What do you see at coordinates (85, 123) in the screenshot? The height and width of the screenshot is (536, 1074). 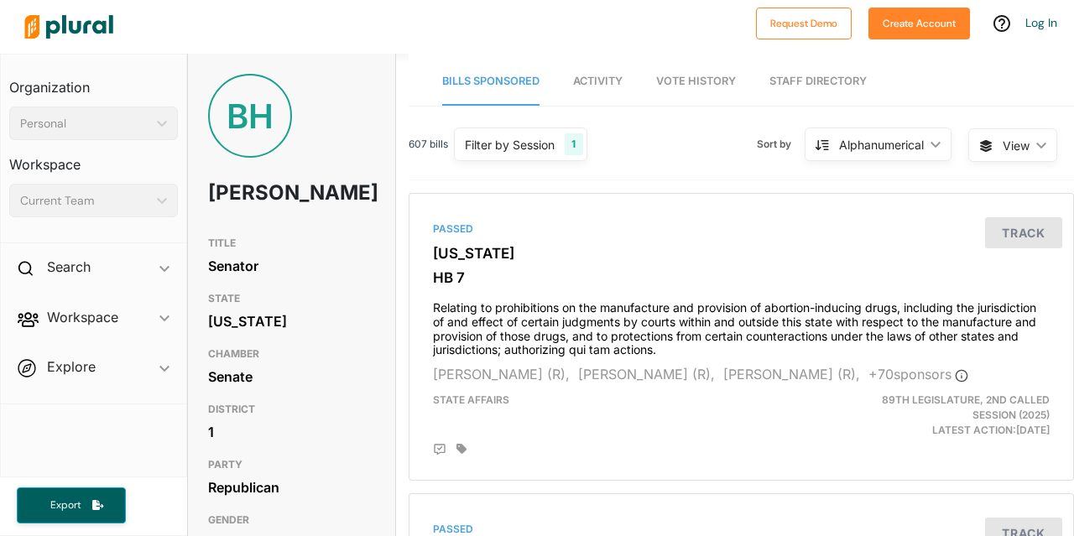 I see `div: Personal` at bounding box center [85, 123].